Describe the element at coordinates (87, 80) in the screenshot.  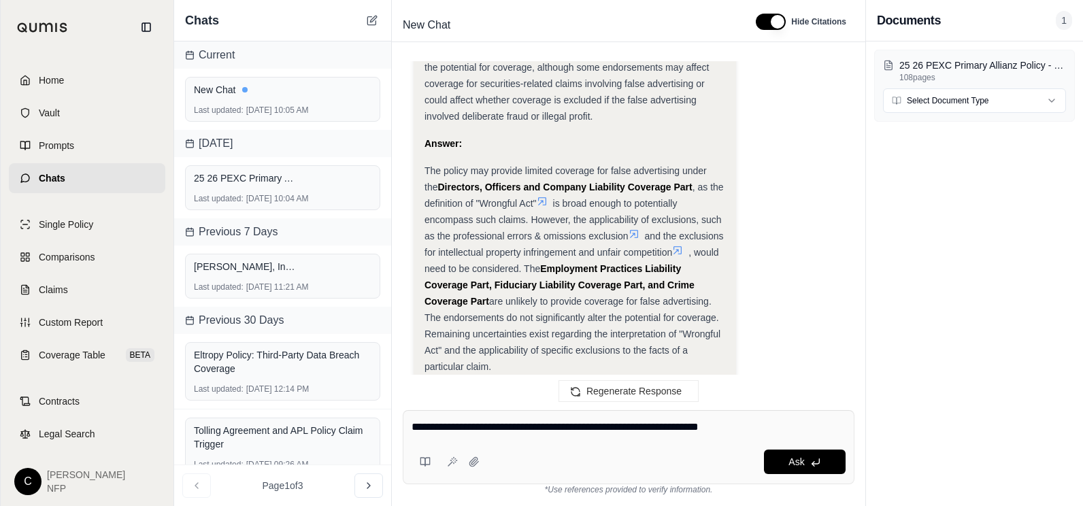
I see `a: Home` at that location.